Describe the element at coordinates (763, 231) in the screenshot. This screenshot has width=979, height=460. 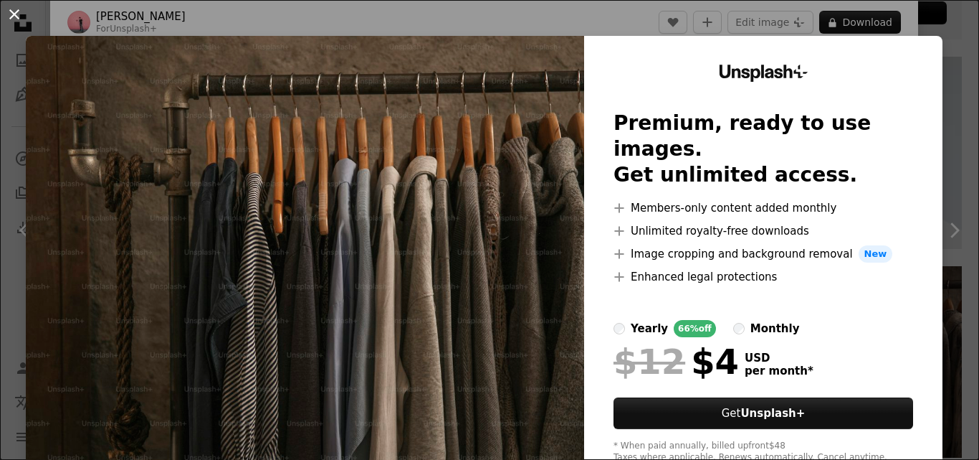
I see `li: Unlimited royalty-free downloads` at that location.